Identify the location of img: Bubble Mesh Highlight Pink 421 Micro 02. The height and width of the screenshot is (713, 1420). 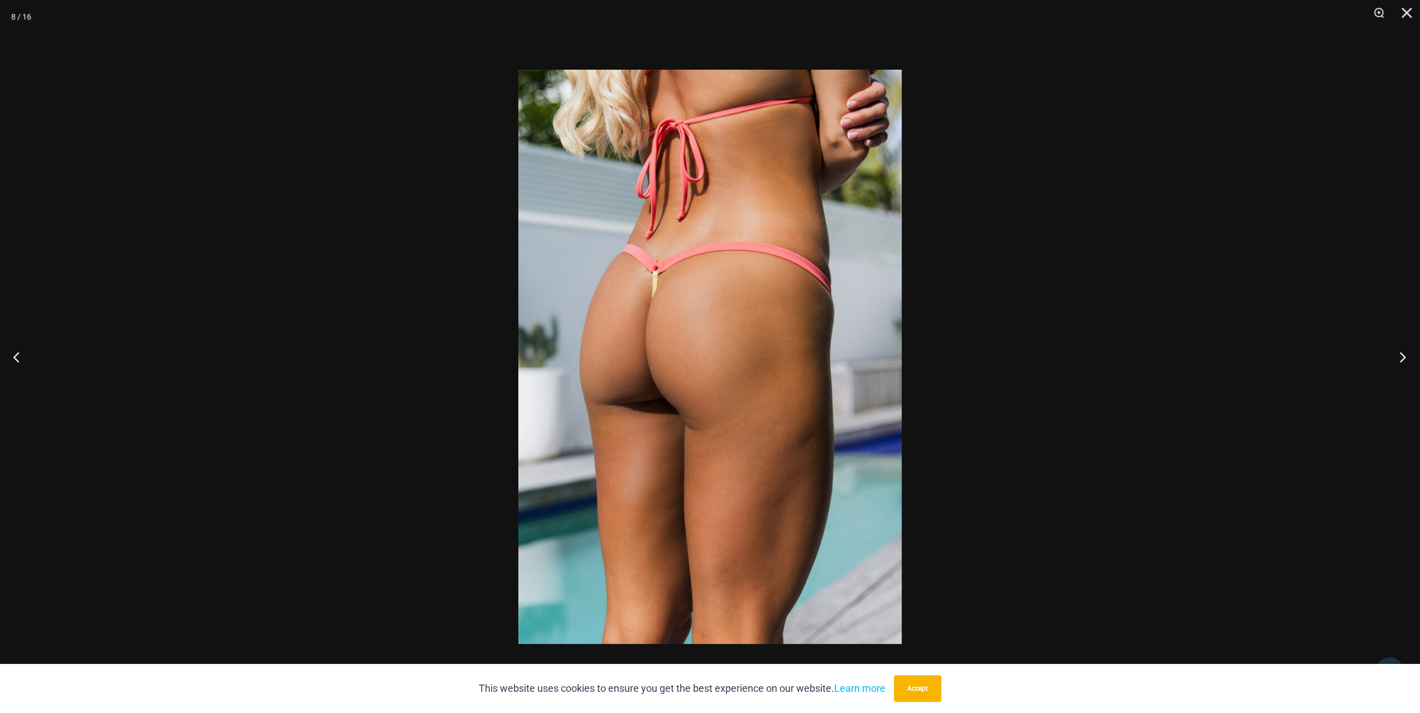
(710, 357).